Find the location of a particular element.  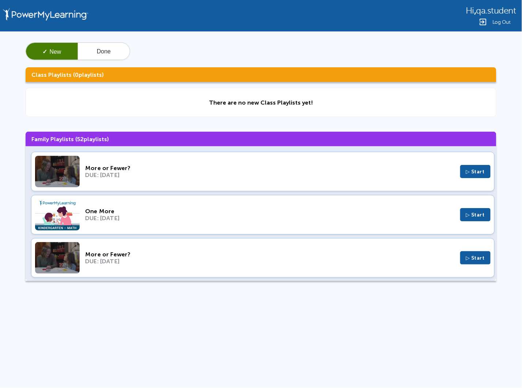

div: There are no new Class Playlists yet! is located at coordinates (261, 102).